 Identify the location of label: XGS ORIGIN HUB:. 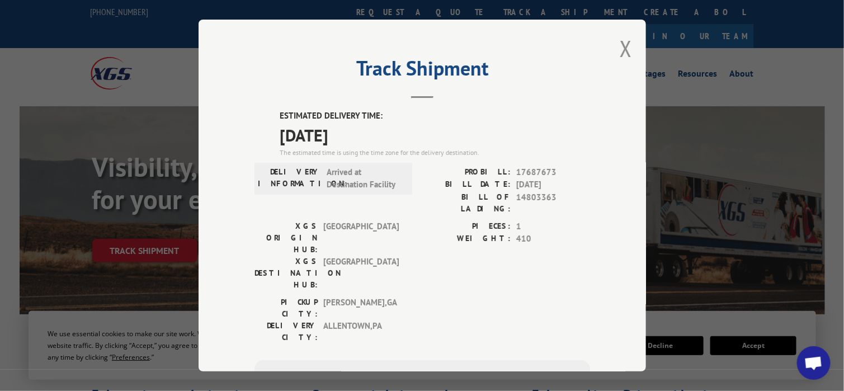
(286, 238).